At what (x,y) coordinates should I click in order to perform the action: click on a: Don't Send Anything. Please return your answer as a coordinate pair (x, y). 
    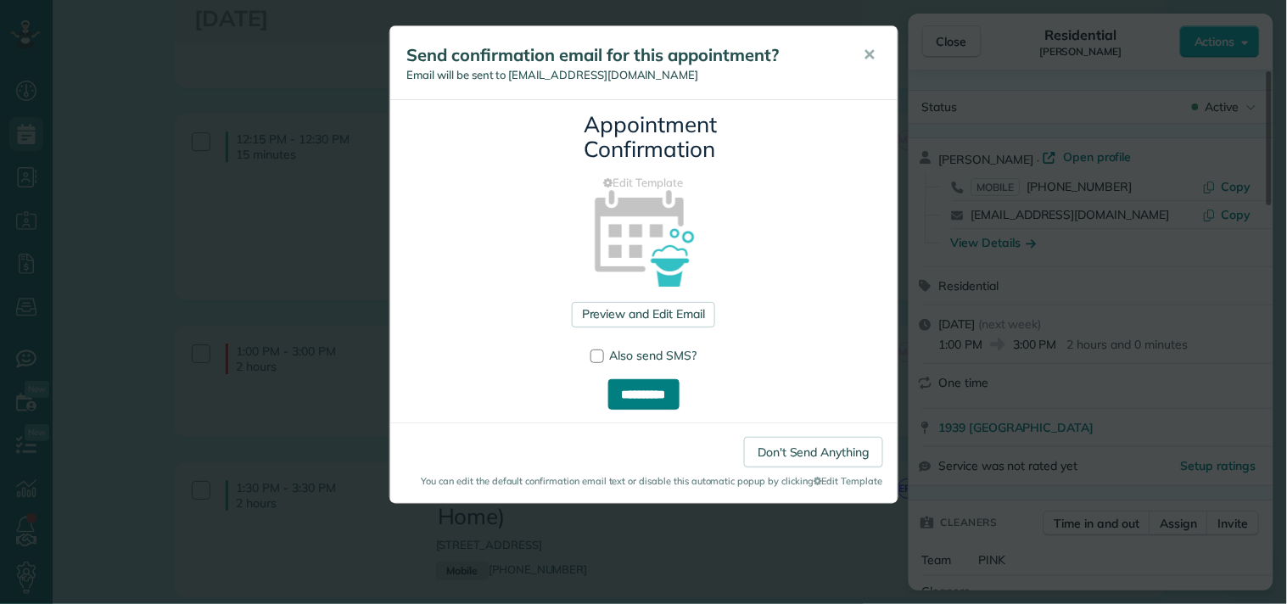
    Looking at the image, I should click on (813, 452).